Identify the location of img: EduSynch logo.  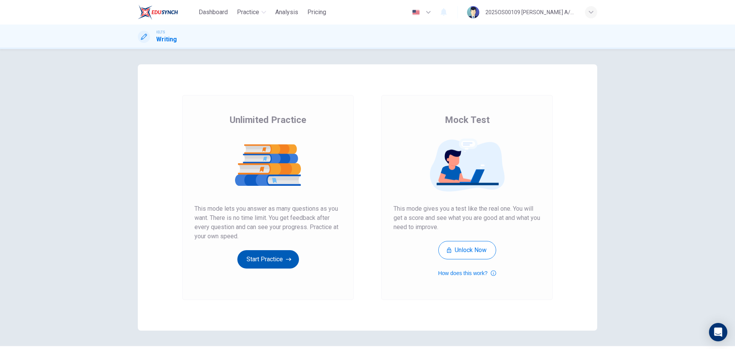
(158, 12).